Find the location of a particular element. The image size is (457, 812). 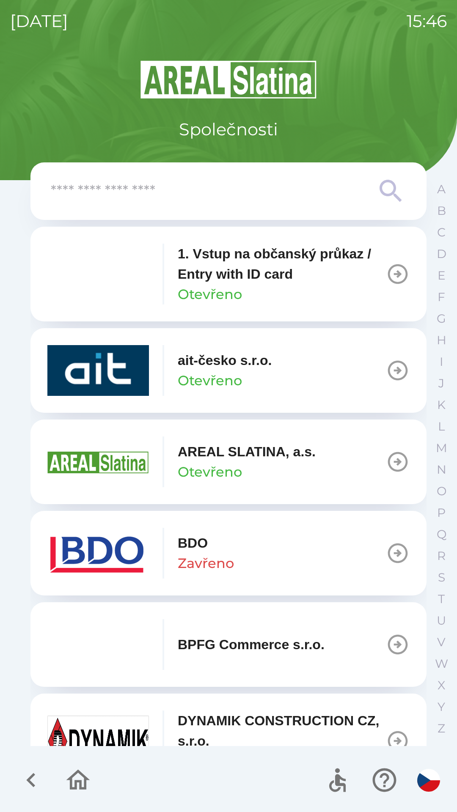

p: A is located at coordinates (441, 189).